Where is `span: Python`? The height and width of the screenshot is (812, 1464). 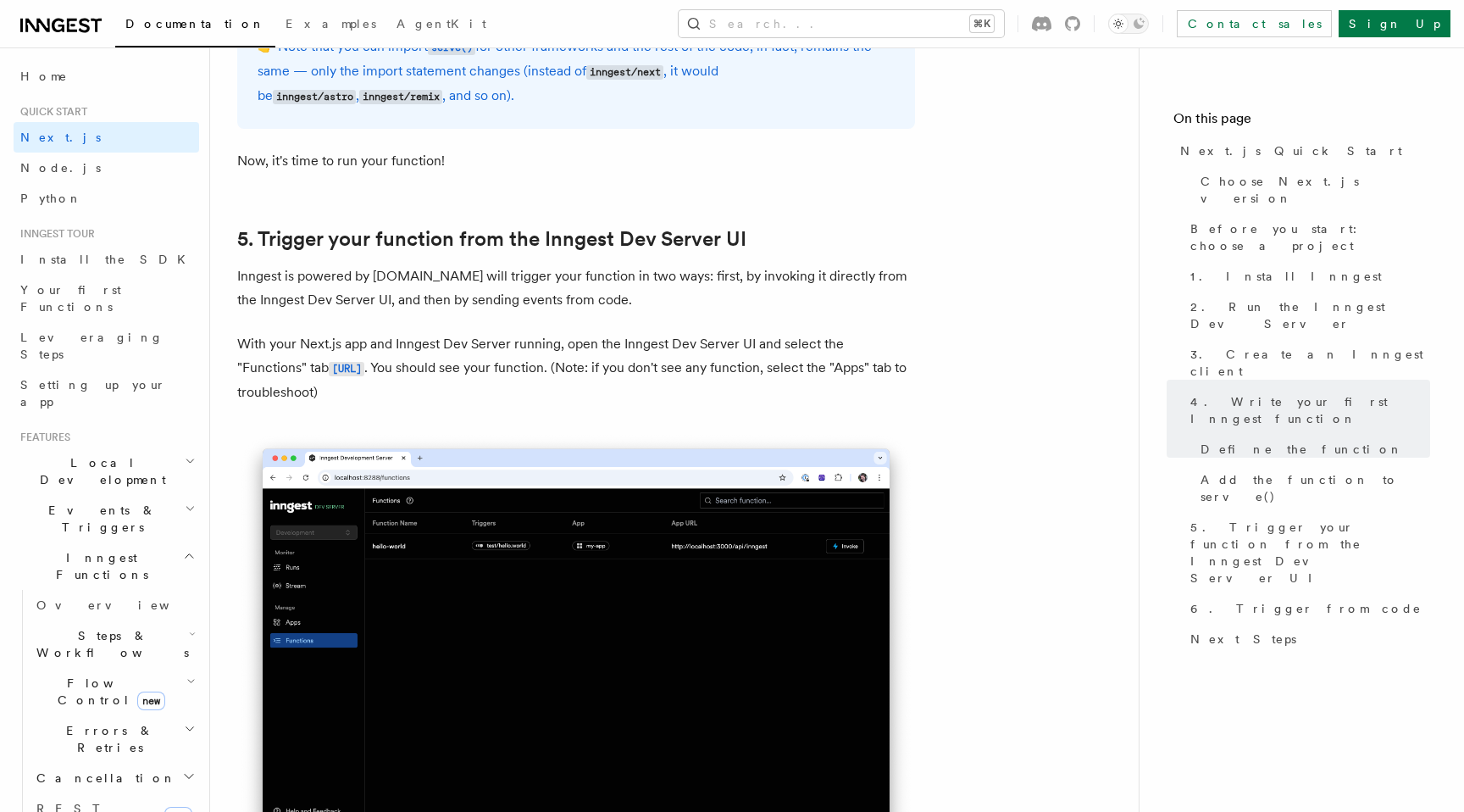 span: Python is located at coordinates (51, 198).